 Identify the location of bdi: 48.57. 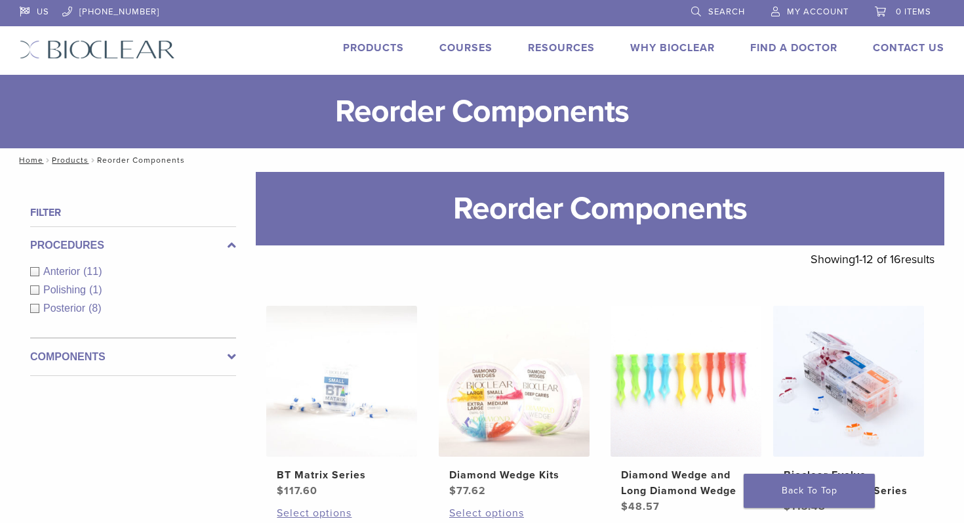
(640, 506).